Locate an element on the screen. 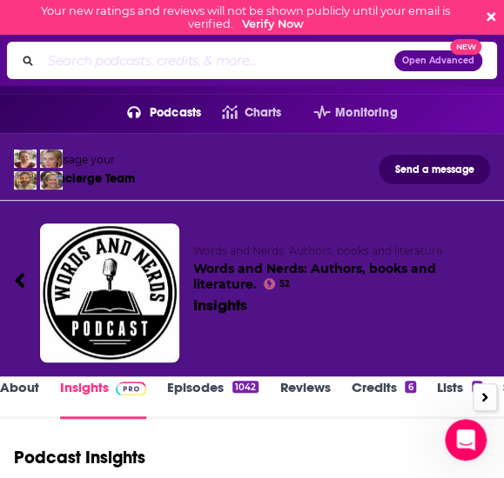 The height and width of the screenshot is (478, 504). a: Reviews is located at coordinates (304, 399).